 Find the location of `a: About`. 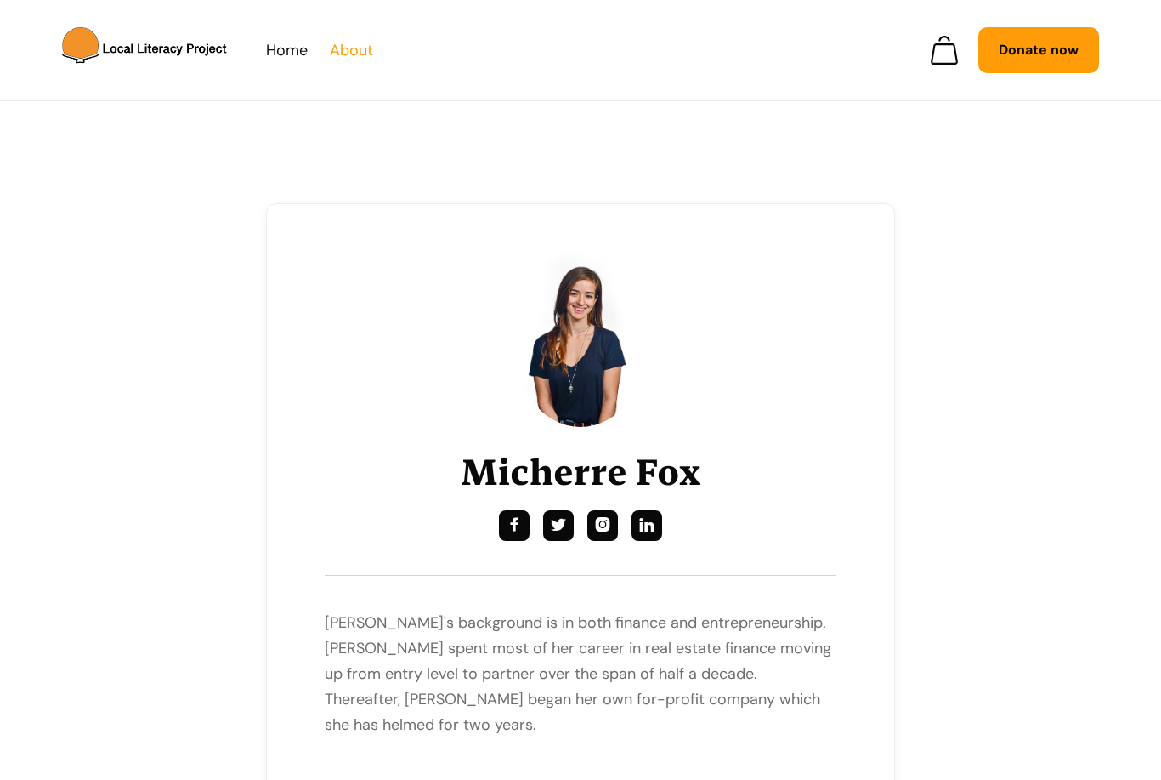

a: About is located at coordinates (351, 50).